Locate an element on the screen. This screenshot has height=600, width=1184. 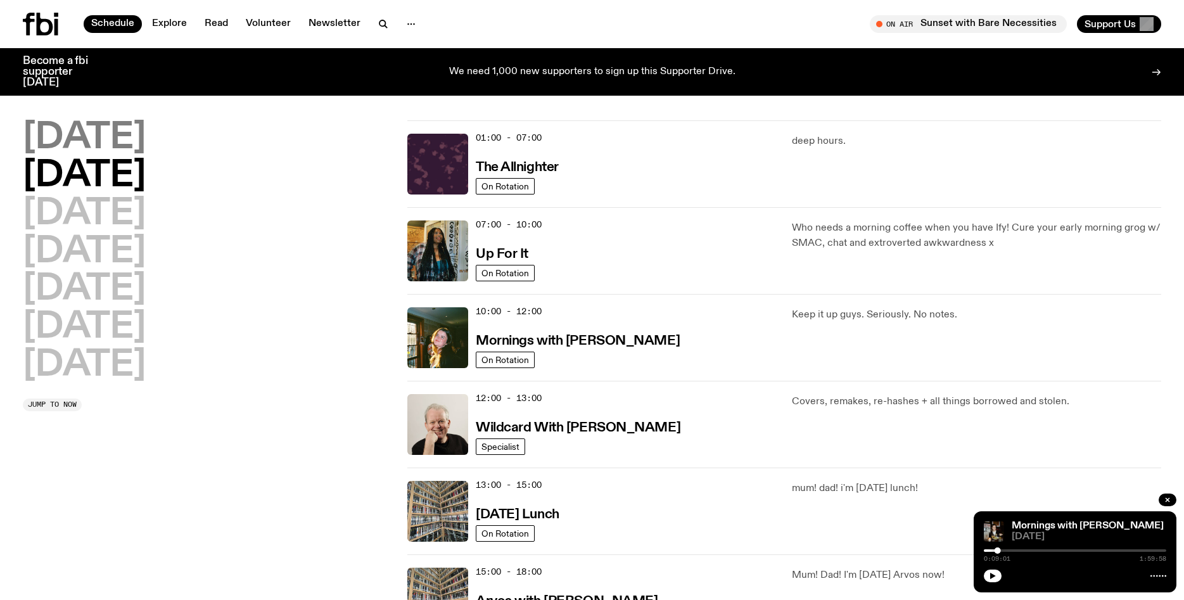
a: A corner shot of the fbi music library is located at coordinates (438, 511).